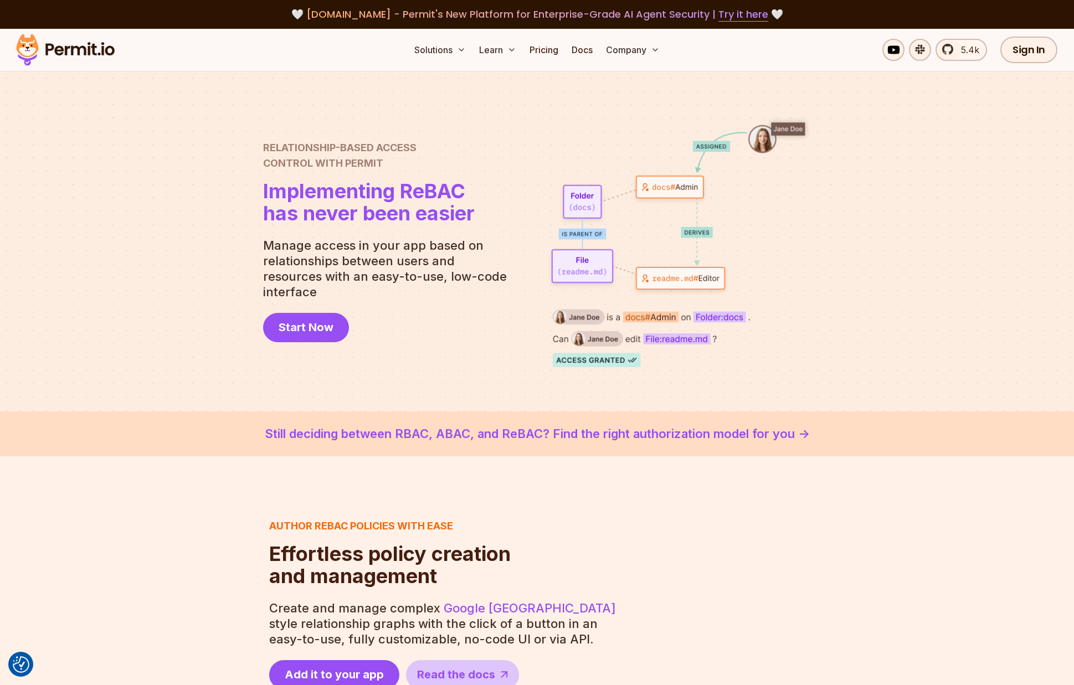 The image size is (1074, 685). I want to click on span: Read the docs, so click(456, 675).